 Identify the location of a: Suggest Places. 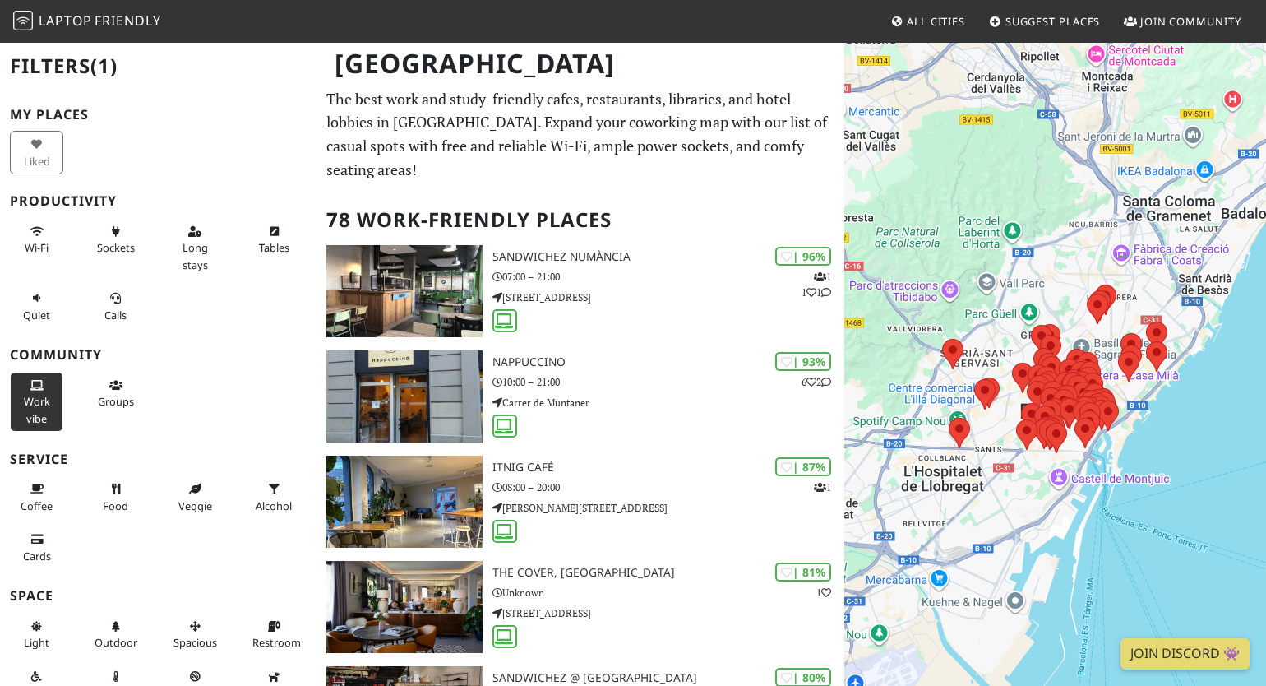
(1045, 21).